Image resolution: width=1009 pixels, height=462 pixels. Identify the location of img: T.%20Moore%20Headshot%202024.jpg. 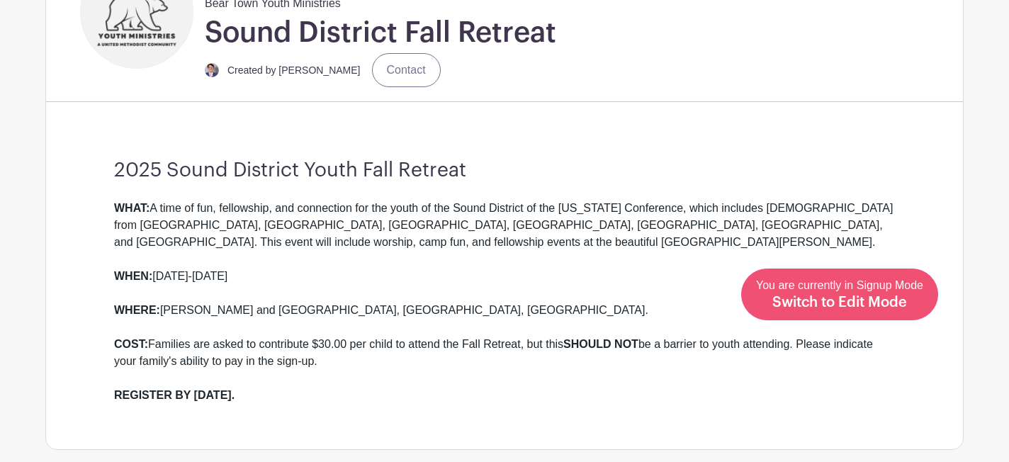
(212, 70).